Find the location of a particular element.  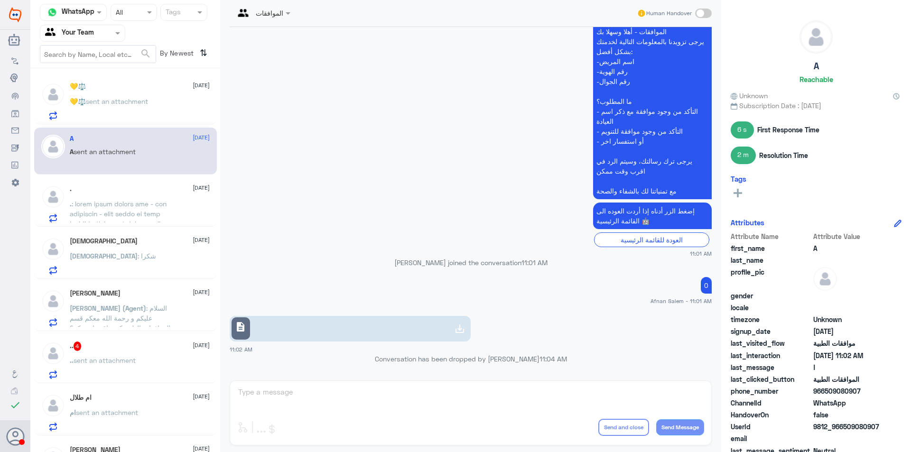

h6: Tags is located at coordinates (738, 179).